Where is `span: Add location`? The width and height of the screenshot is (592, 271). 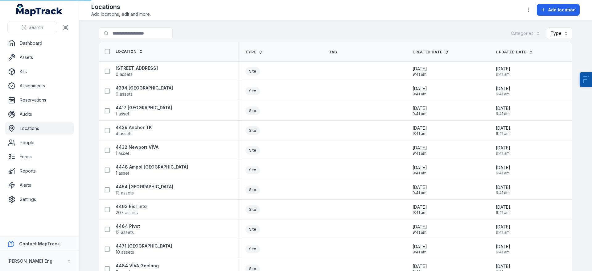 span: Add location is located at coordinates (562, 10).